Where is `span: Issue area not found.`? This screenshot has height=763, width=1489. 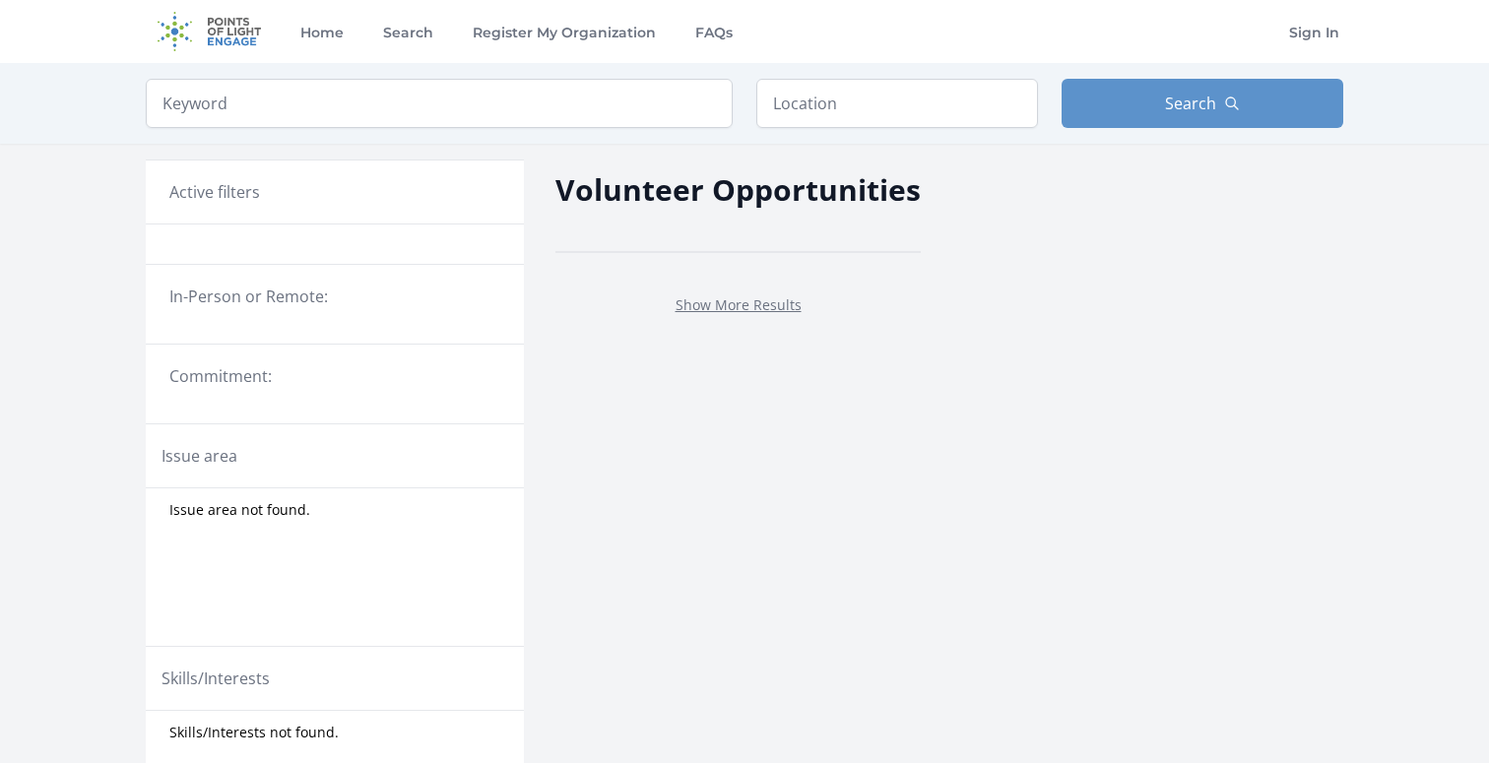
span: Issue area not found. is located at coordinates (239, 510).